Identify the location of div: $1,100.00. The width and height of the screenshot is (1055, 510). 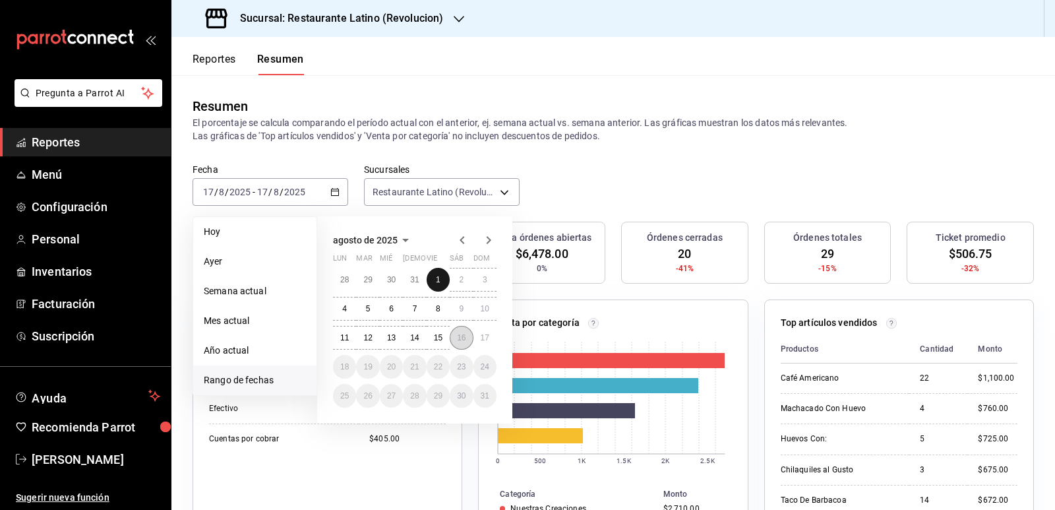
(998, 378).